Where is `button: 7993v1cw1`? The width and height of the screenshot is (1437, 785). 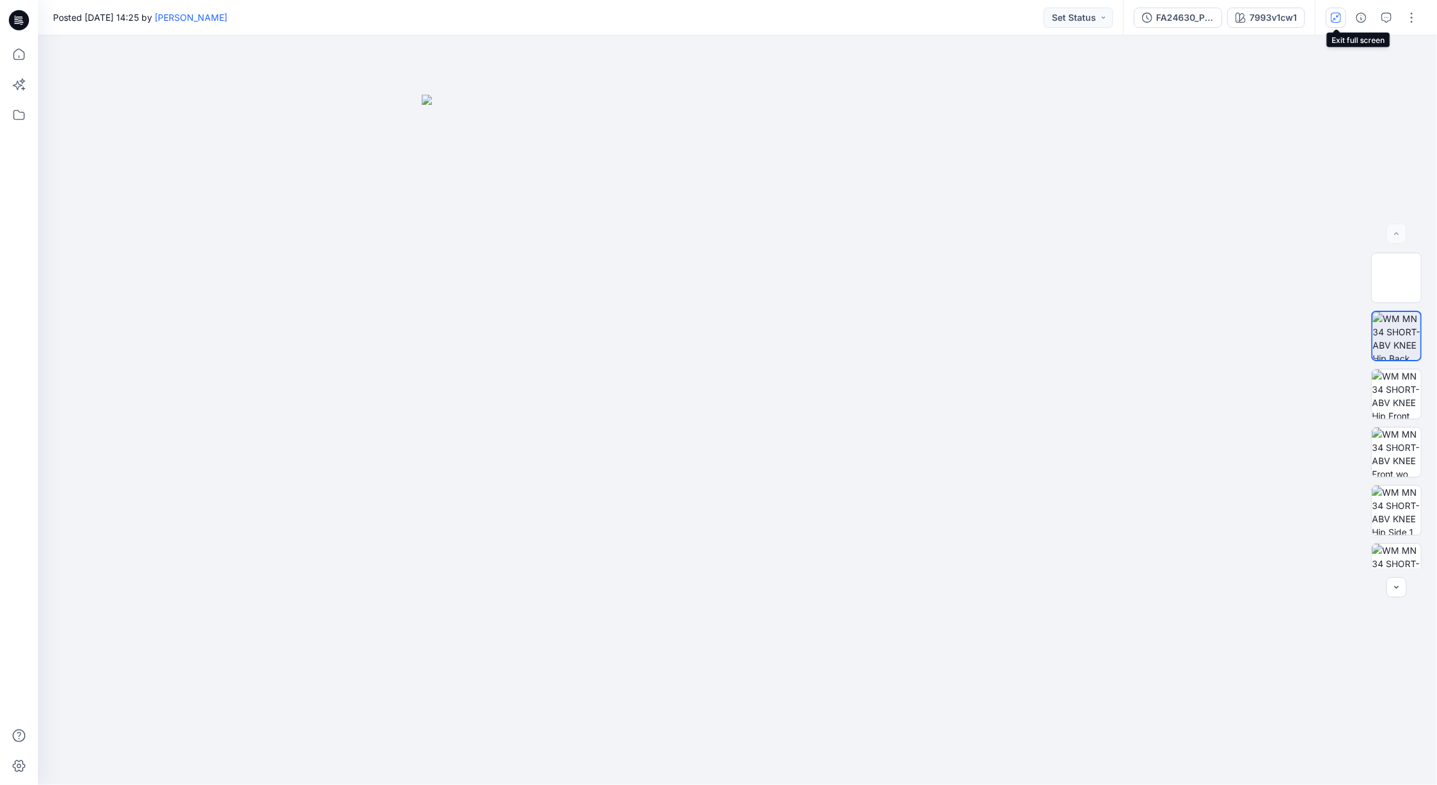 button: 7993v1cw1 is located at coordinates (1265, 18).